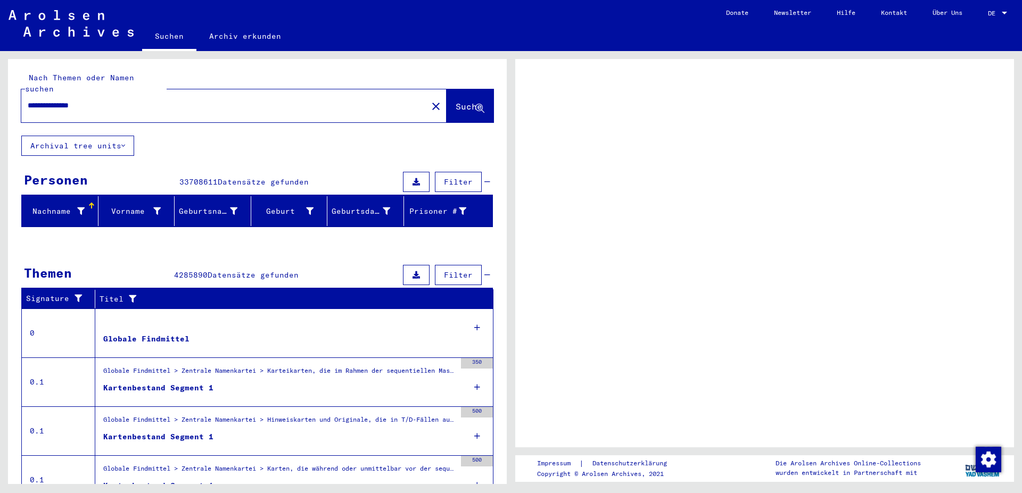  Describe the element at coordinates (848, 473) in the screenshot. I see `p: wurden entwickelt in Partnerschaft mit` at that location.